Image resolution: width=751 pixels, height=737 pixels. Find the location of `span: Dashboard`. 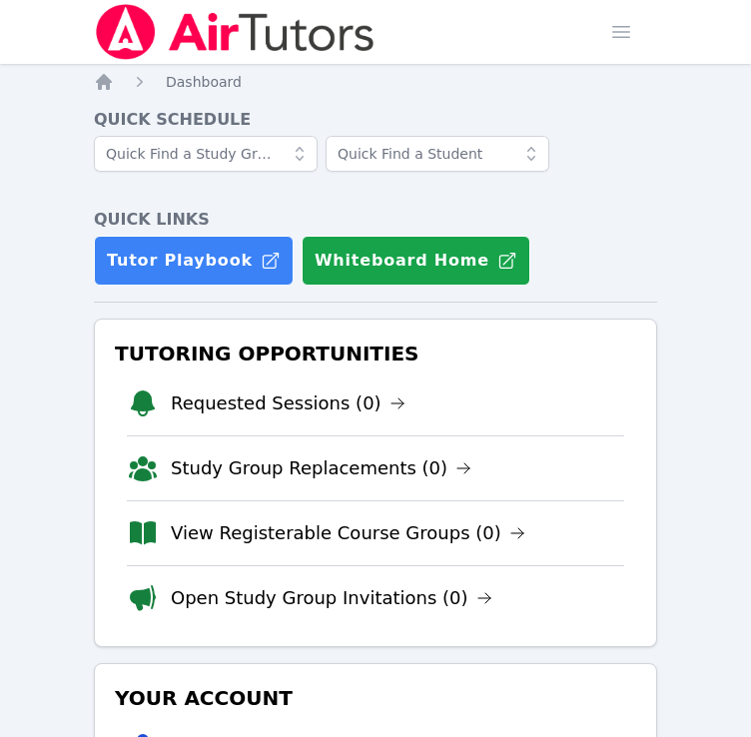

span: Dashboard is located at coordinates (204, 82).